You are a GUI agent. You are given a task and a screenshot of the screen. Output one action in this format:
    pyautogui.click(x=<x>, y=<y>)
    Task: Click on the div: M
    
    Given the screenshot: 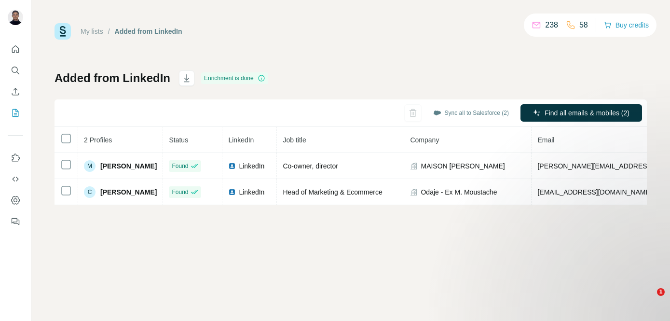 What is the action you would take?
    pyautogui.click(x=90, y=166)
    